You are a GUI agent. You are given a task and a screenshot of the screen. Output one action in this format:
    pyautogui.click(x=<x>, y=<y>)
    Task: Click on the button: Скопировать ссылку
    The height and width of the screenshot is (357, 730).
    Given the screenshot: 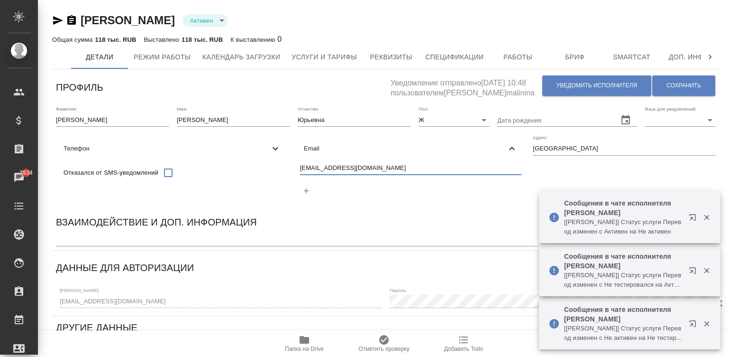 What is the action you would take?
    pyautogui.click(x=72, y=20)
    